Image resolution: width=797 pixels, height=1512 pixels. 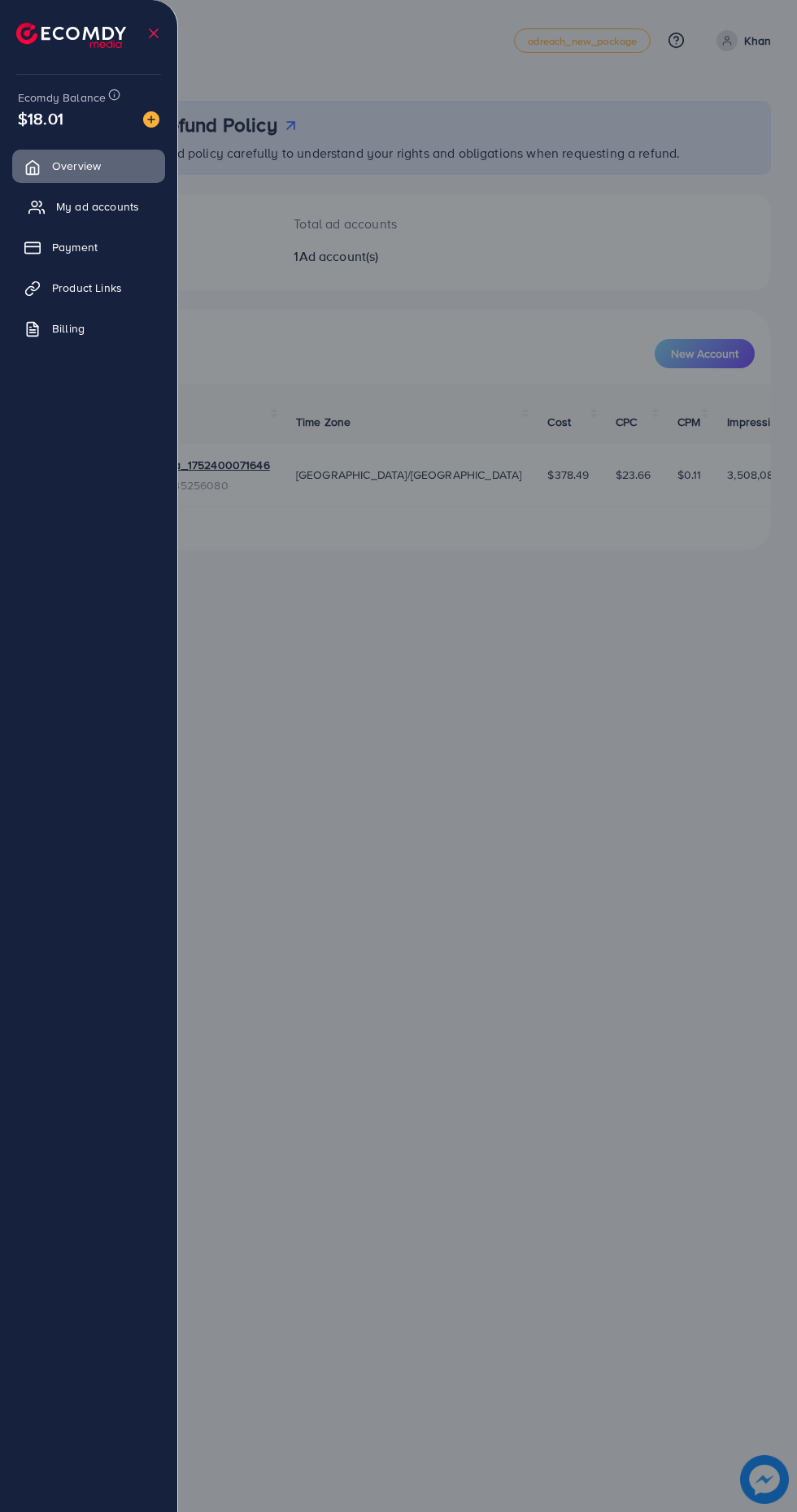 What do you see at coordinates (88, 206) in the screenshot?
I see `a: My ad accounts` at bounding box center [88, 206].